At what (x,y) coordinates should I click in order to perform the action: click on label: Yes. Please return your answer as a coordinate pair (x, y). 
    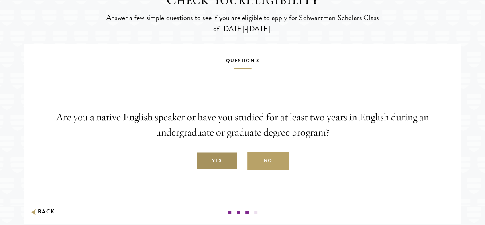
    Looking at the image, I should click on (217, 161).